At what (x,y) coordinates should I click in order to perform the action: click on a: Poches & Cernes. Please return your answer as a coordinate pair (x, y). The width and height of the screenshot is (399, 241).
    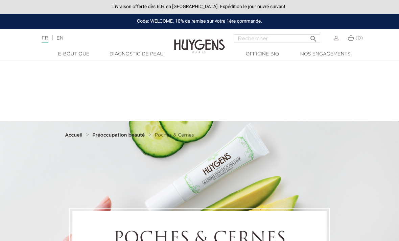
    Looking at the image, I should click on (175, 135).